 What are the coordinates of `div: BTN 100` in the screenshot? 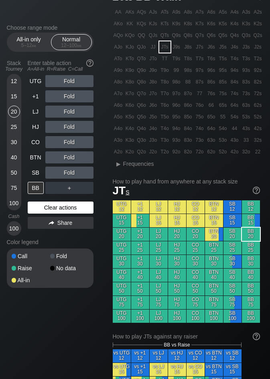 It's located at (214, 316).